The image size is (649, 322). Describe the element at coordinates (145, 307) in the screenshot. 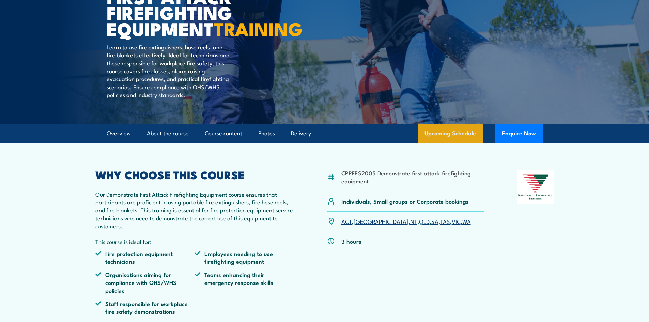

I see `li: Staff responsible for workplace fire safety demonstrations` at that location.